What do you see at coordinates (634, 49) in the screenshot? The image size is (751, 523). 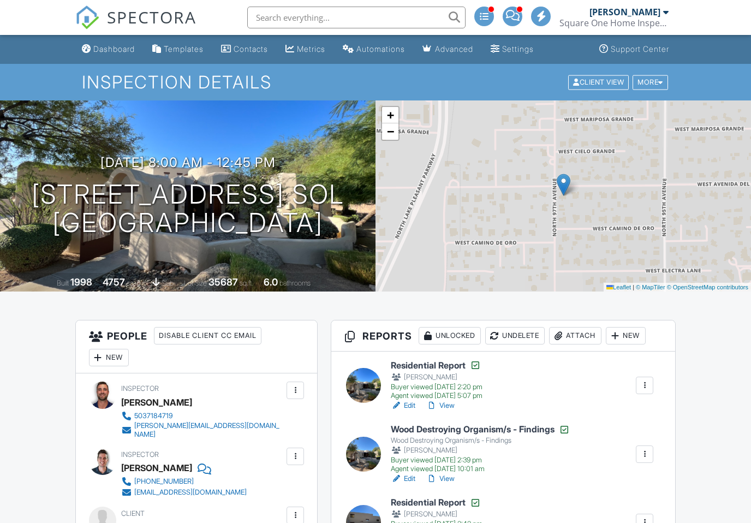 I see `a: Support Center` at bounding box center [634, 49].